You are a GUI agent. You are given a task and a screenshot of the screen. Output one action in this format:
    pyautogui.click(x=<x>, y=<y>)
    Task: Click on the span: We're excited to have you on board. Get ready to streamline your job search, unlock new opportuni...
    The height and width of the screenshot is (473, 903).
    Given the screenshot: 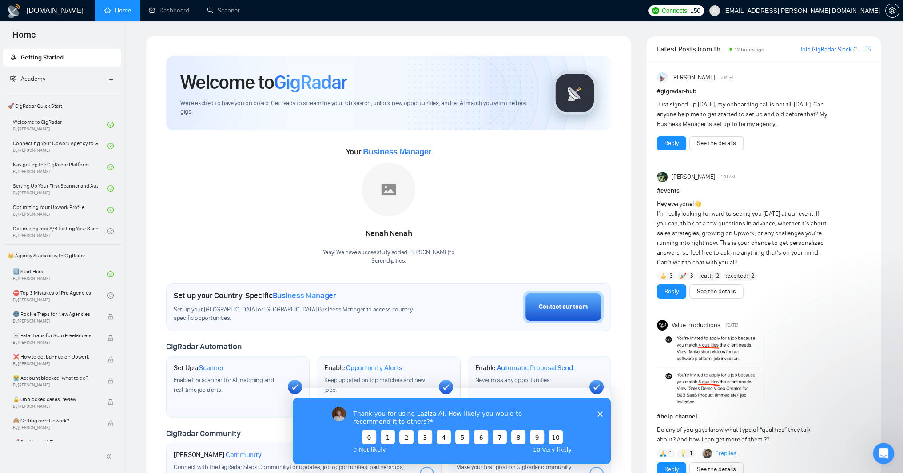 What is the action you would take?
    pyautogui.click(x=359, y=108)
    